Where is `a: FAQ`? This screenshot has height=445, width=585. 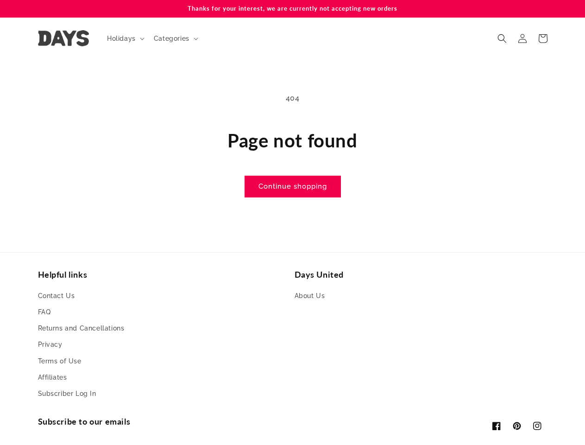 a: FAQ is located at coordinates (44, 312).